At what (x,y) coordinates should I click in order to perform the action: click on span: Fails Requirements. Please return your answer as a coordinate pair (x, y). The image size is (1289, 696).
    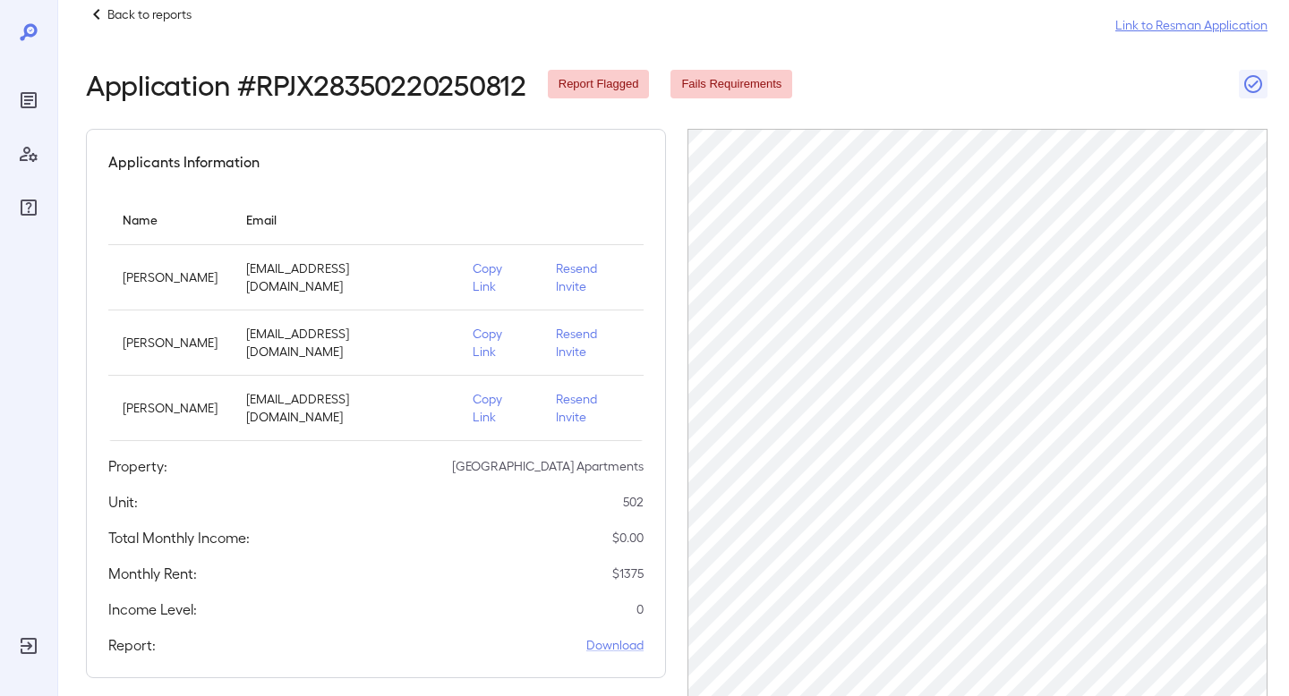
    Looking at the image, I should click on (731, 84).